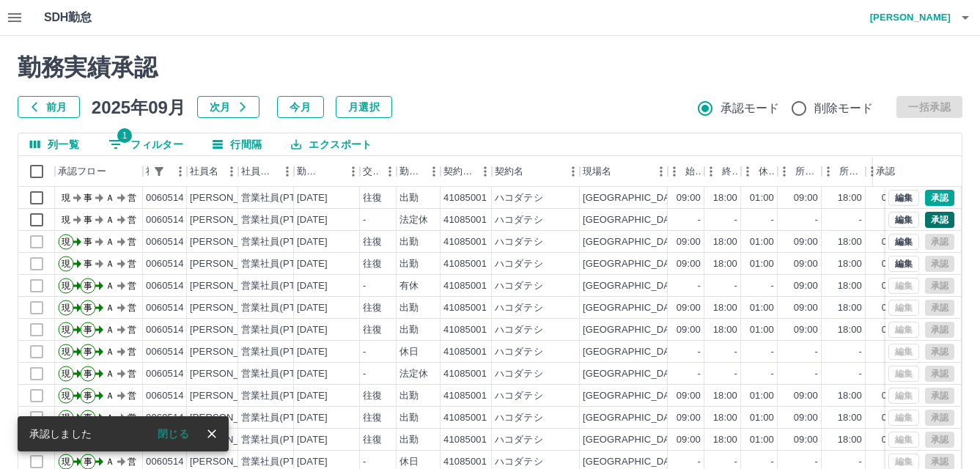 The width and height of the screenshot is (980, 469). I want to click on div: 承認しました, so click(60, 434).